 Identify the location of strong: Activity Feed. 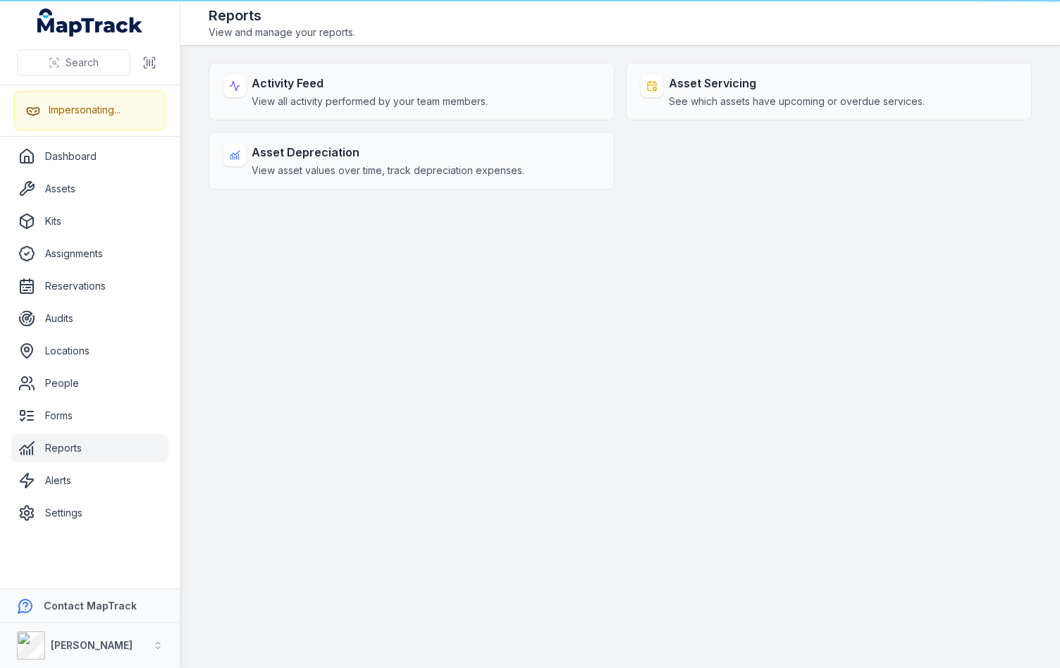
(369, 83).